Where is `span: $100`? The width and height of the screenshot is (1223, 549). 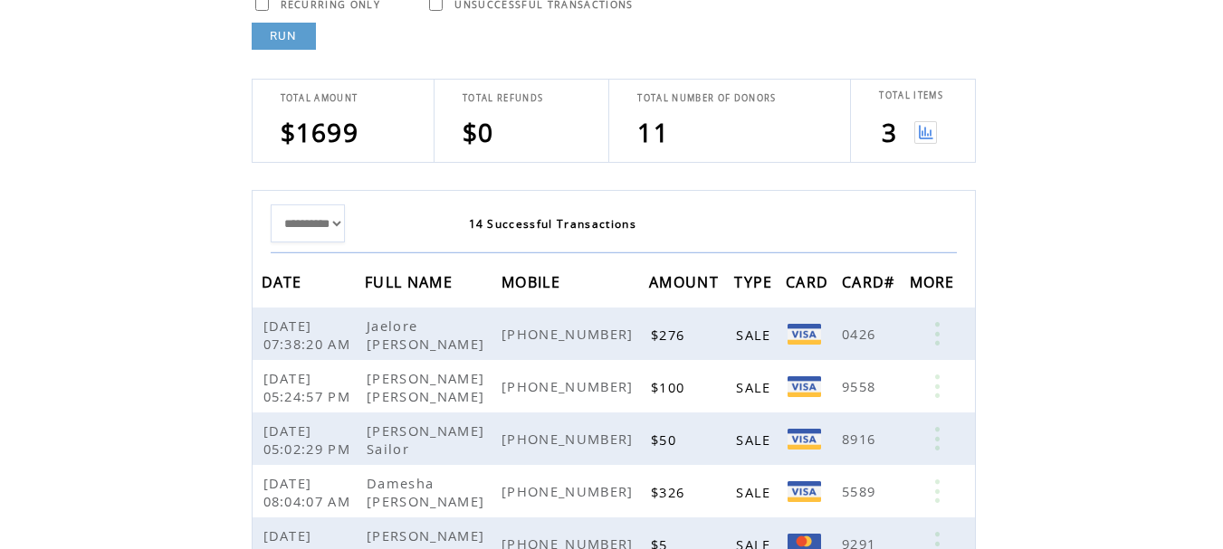
span: $100 is located at coordinates (670, 387).